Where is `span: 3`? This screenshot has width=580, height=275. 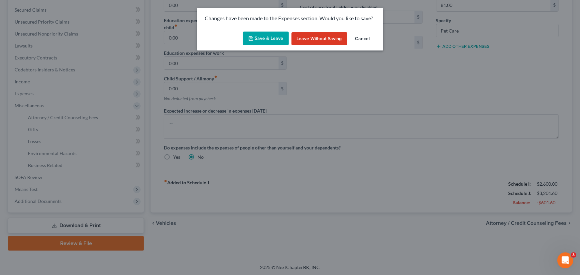
span: 3 is located at coordinates (574, 255).